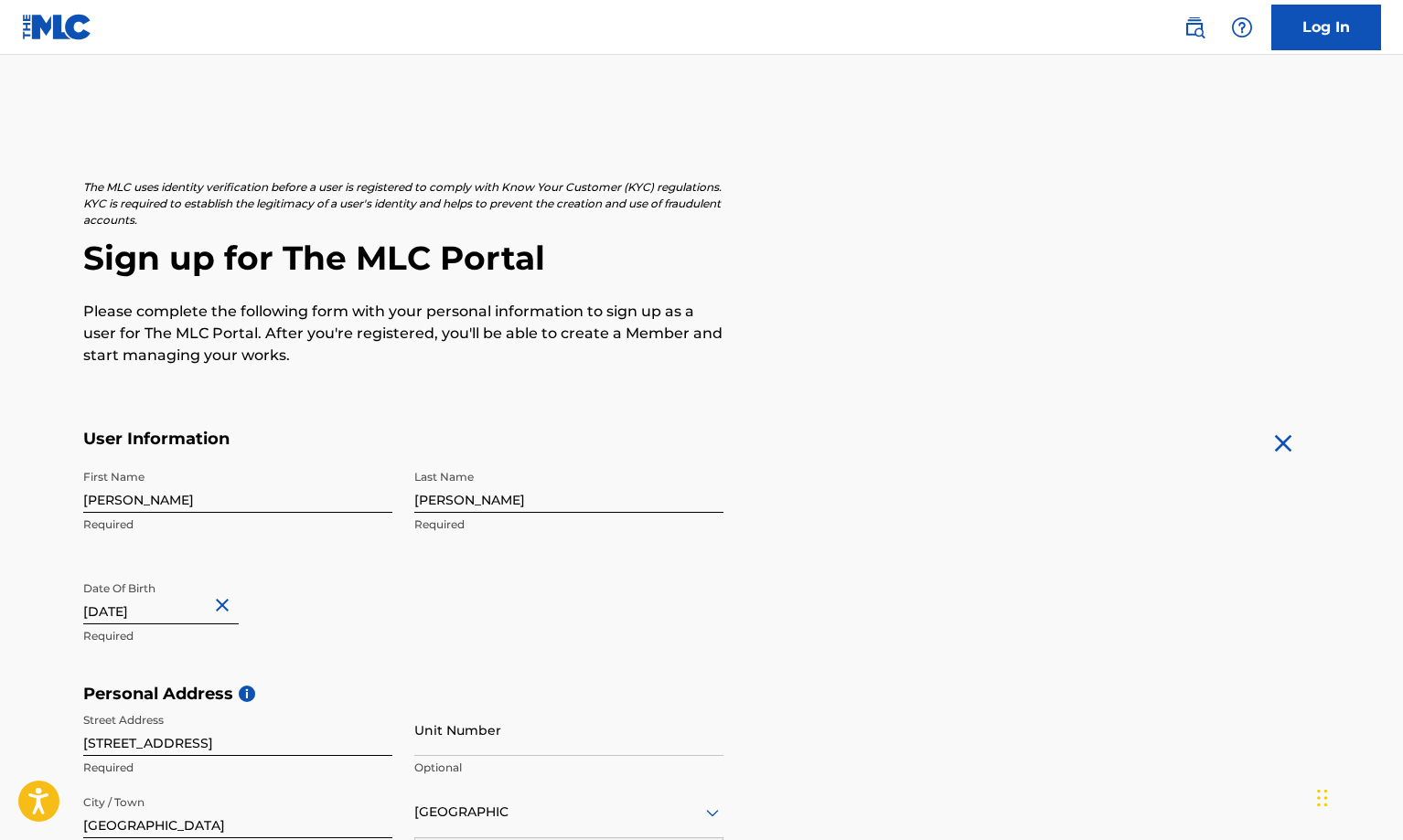  What do you see at coordinates (403, 204) in the screenshot?
I see `p: The MLC uses identity verification before a user is registered to comply with Know Your Customer ...` at bounding box center [403, 204].